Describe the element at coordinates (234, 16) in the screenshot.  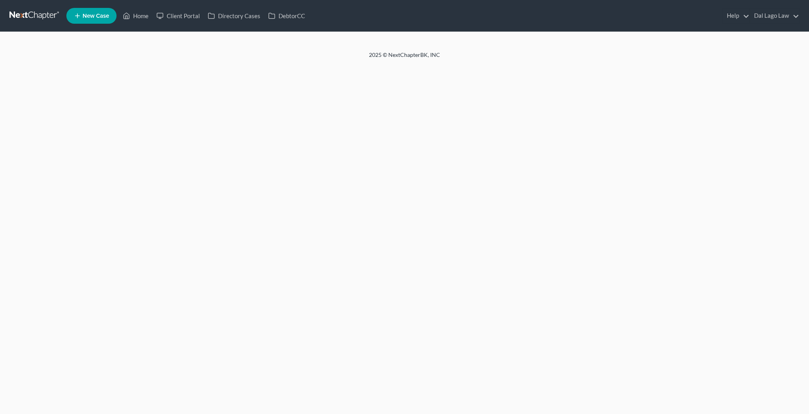
I see `a: Directory Cases` at that location.